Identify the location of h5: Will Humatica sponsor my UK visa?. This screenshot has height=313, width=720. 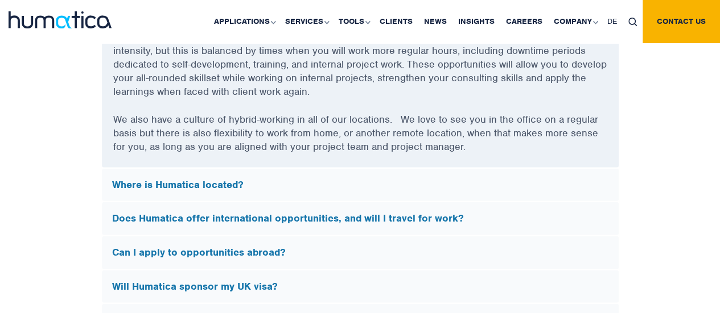
(360, 287).